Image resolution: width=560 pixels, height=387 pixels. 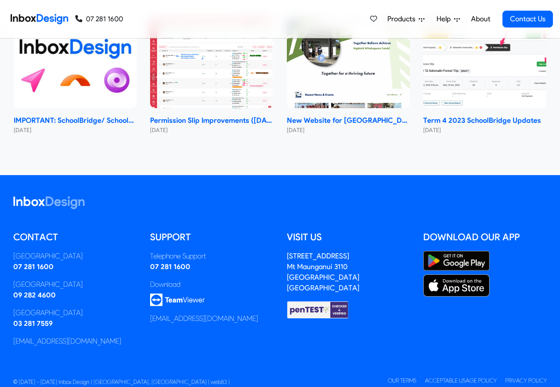 I want to click on img: logo_inboxdesign_white.svg, so click(x=49, y=202).